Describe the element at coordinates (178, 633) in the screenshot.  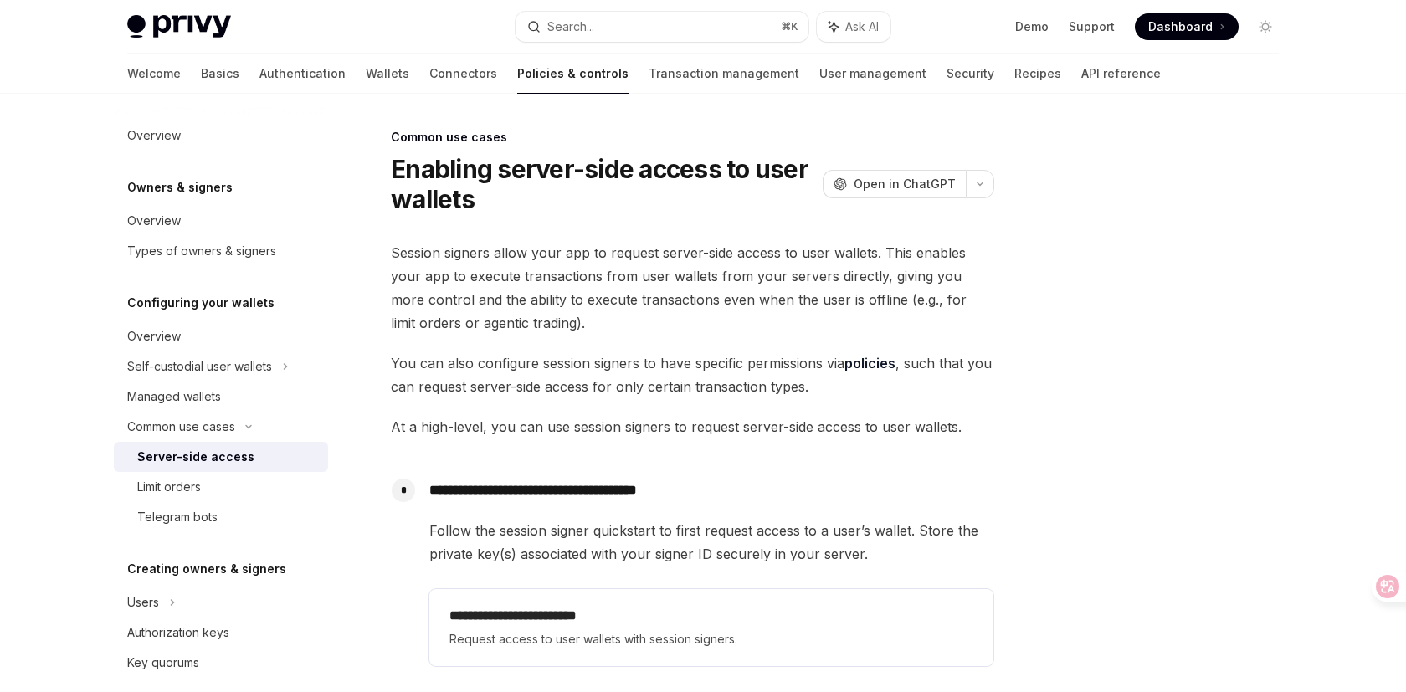
I see `div: Authorization keys` at that location.